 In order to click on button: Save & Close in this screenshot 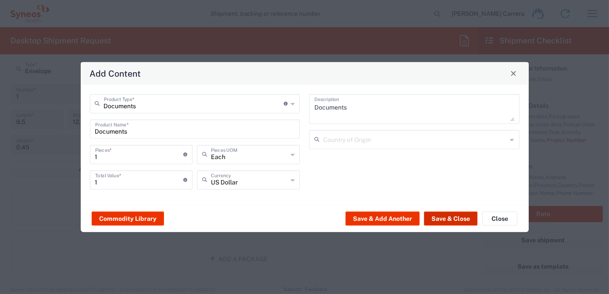, I will do `click(451, 219)`.